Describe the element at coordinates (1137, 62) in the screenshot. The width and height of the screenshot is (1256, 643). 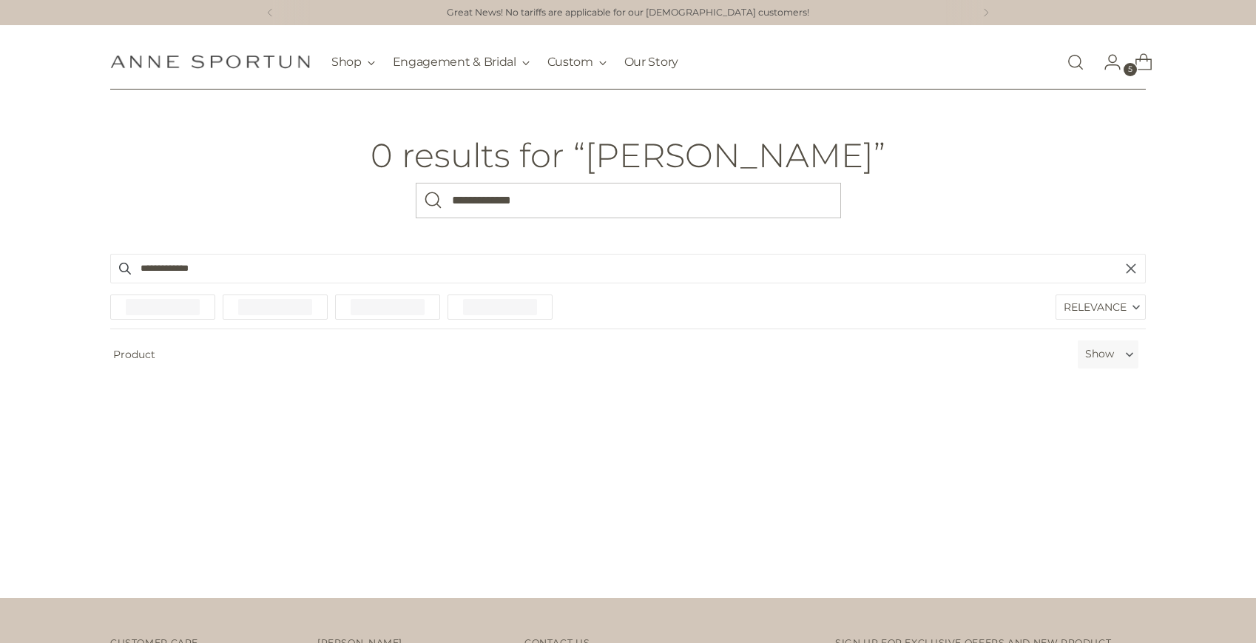
I see `a: Open cart modal` at that location.